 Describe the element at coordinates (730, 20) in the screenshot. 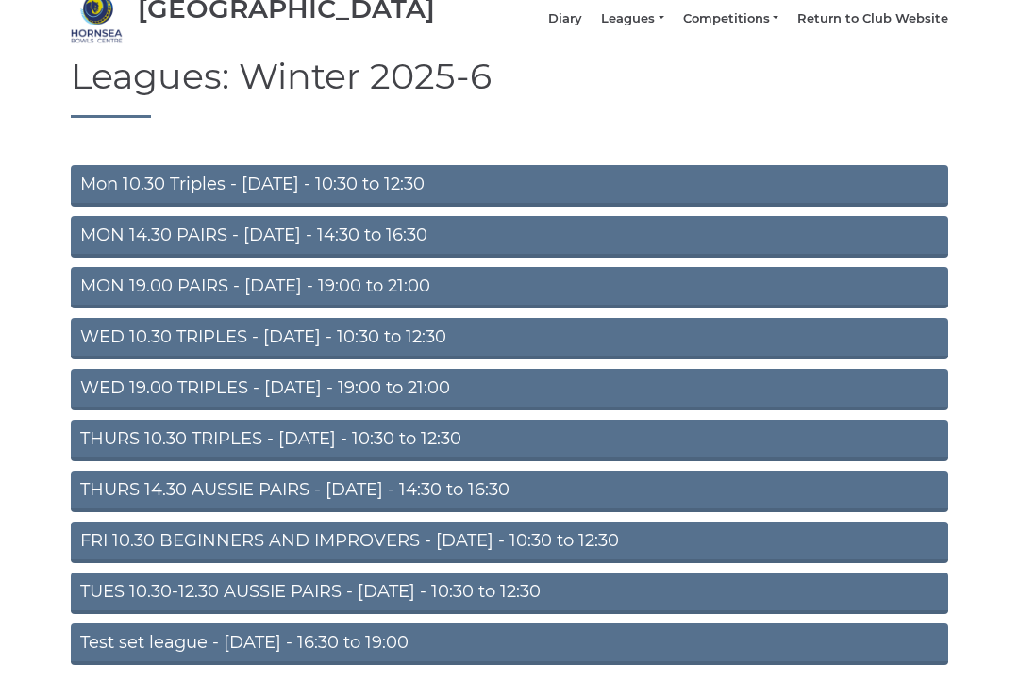

I see `a: Competitions` at that location.